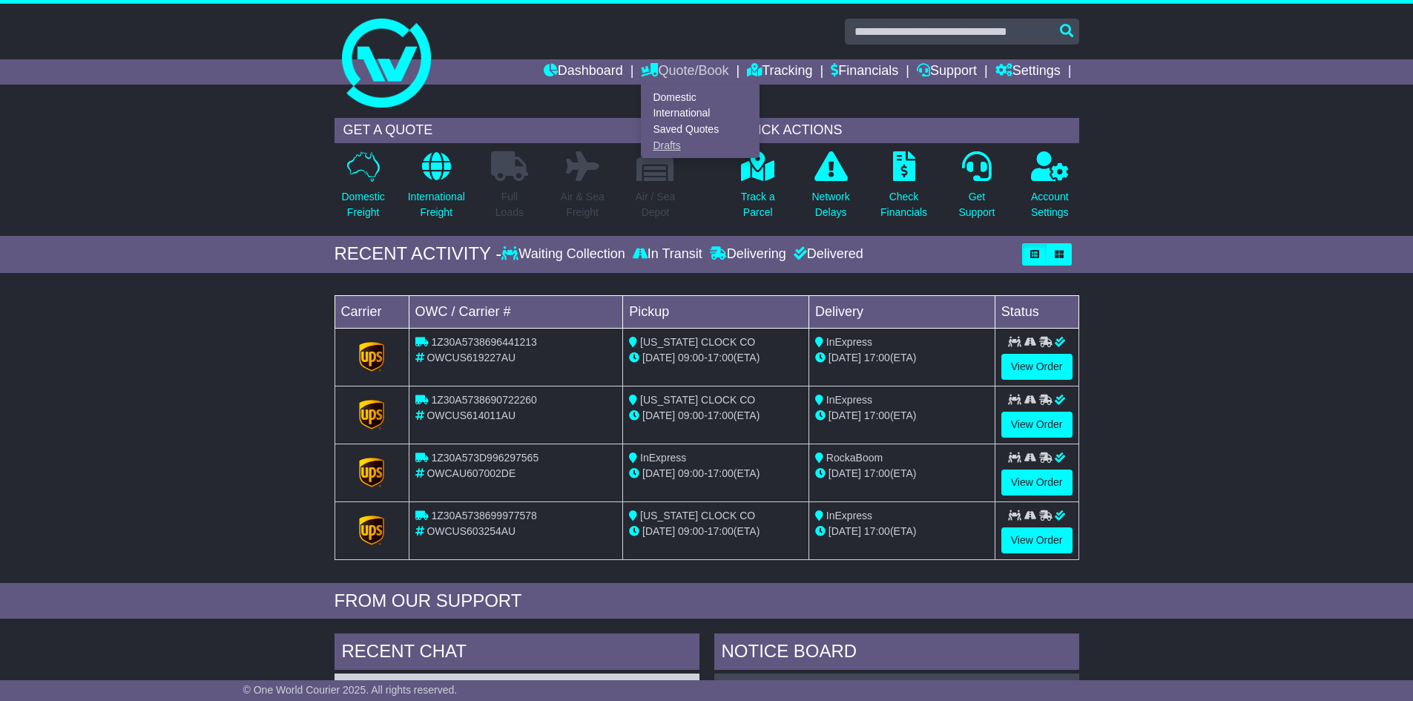  Describe the element at coordinates (707, 601) in the screenshot. I see `div: FROM OUR SUPPORT` at that location.